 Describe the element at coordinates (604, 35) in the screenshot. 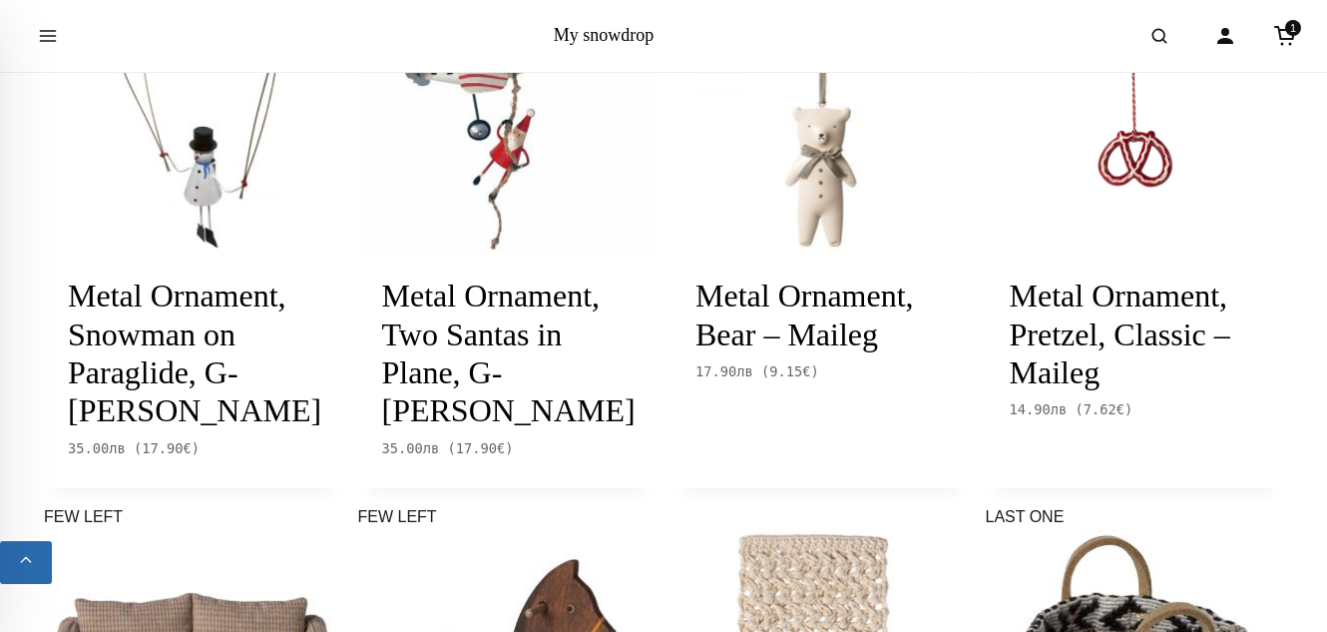

I see `a: My snowdrop` at that location.